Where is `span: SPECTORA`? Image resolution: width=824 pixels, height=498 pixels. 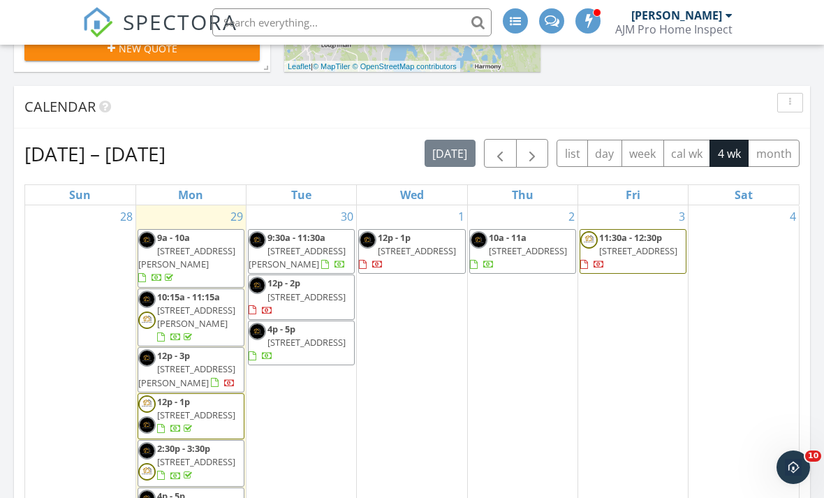
span: SPECTORA is located at coordinates (180, 22).